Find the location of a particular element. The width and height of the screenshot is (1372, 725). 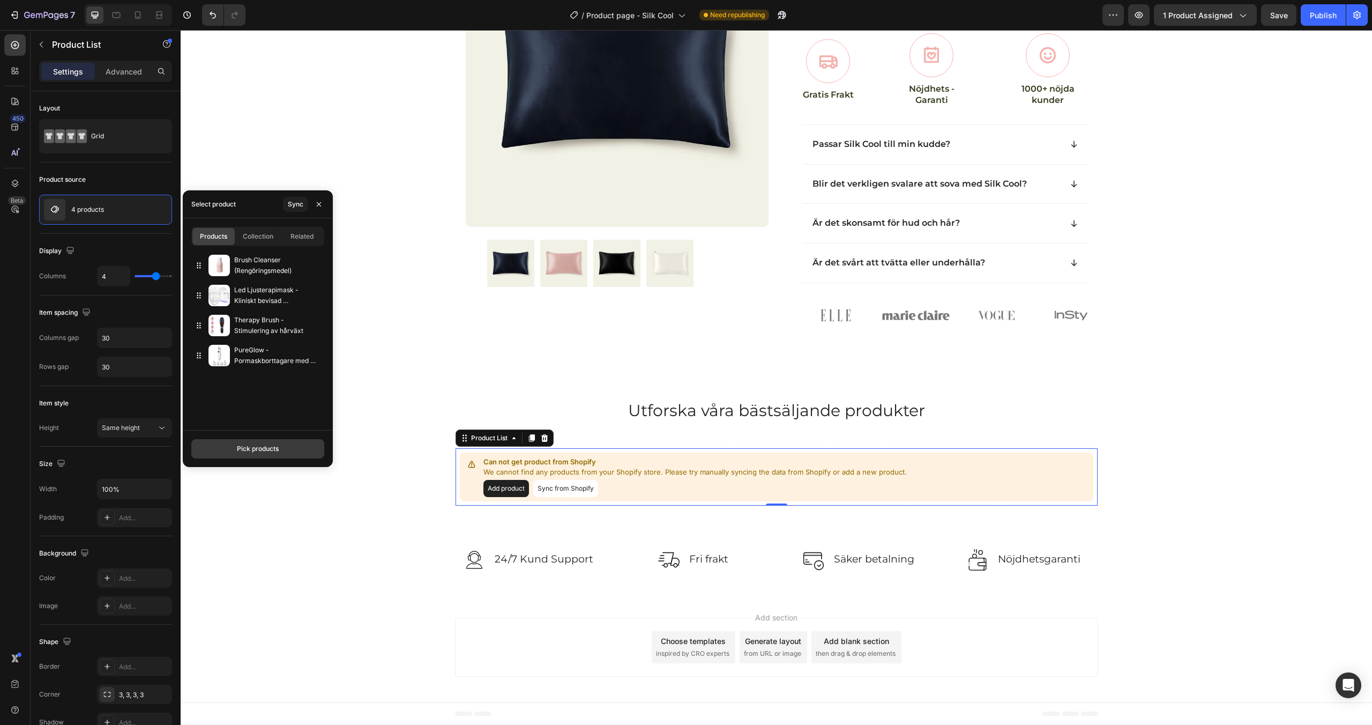

p: Fri frakt is located at coordinates (528, 529).